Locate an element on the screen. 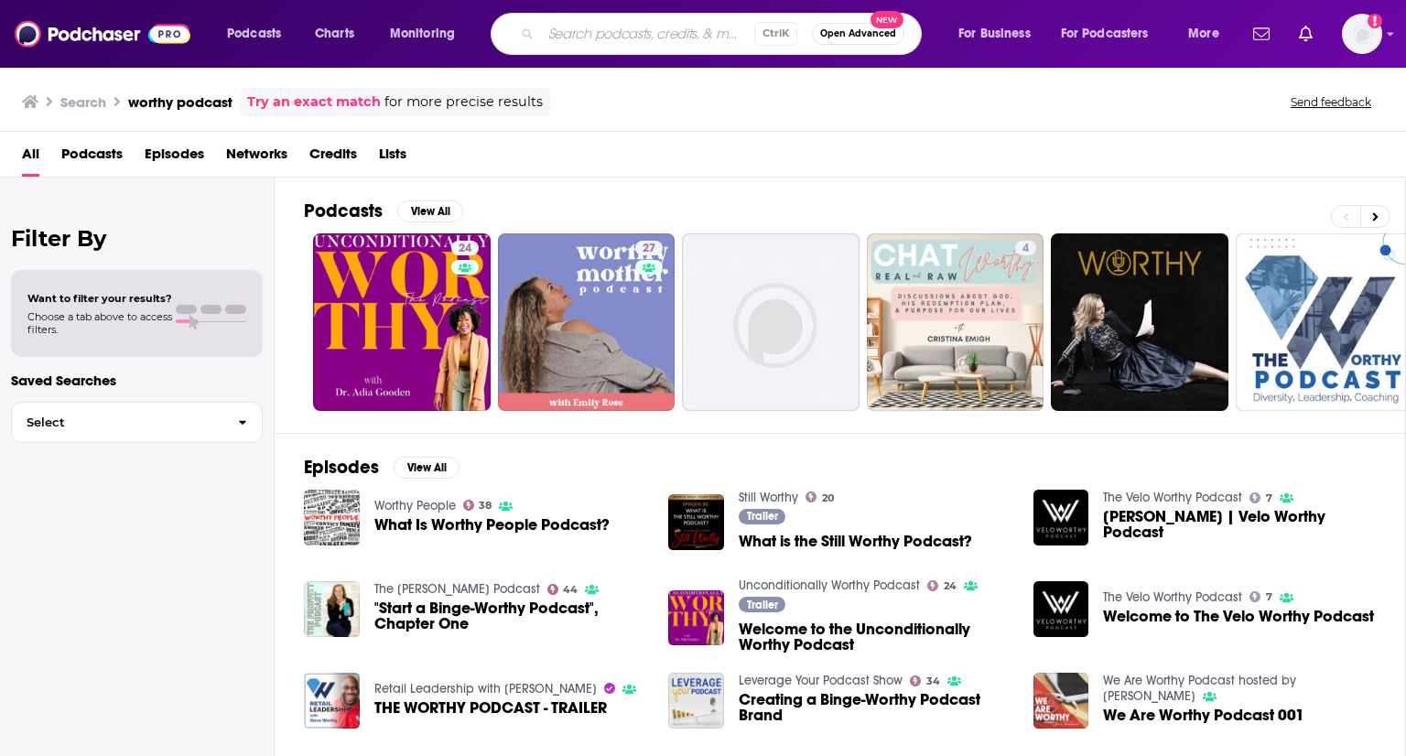 This screenshot has height=756, width=1406. img: User Profile is located at coordinates (1362, 34).